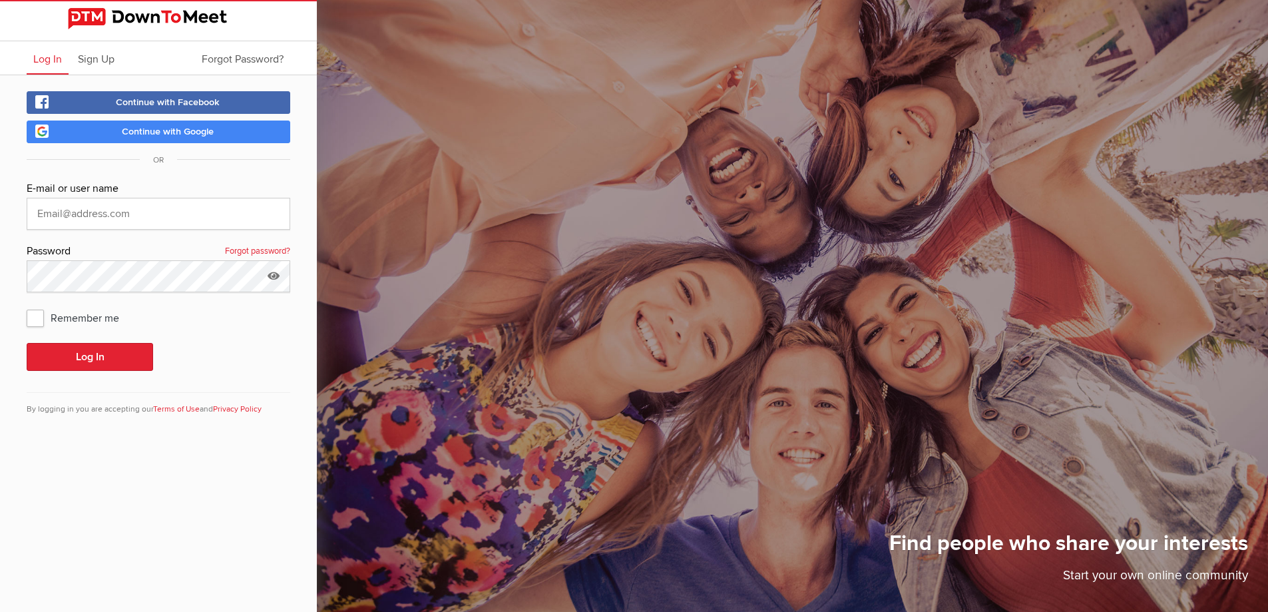 The width and height of the screenshot is (1268, 612). Describe the element at coordinates (158, 403) in the screenshot. I see `div: By logging in you are accepting our and` at that location.